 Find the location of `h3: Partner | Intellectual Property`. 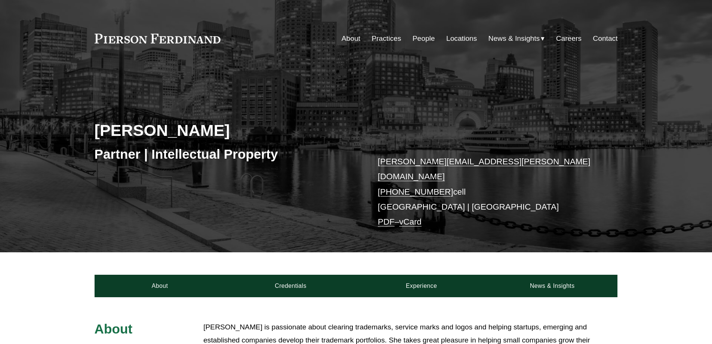

h3: Partner | Intellectual Property is located at coordinates (226, 154).